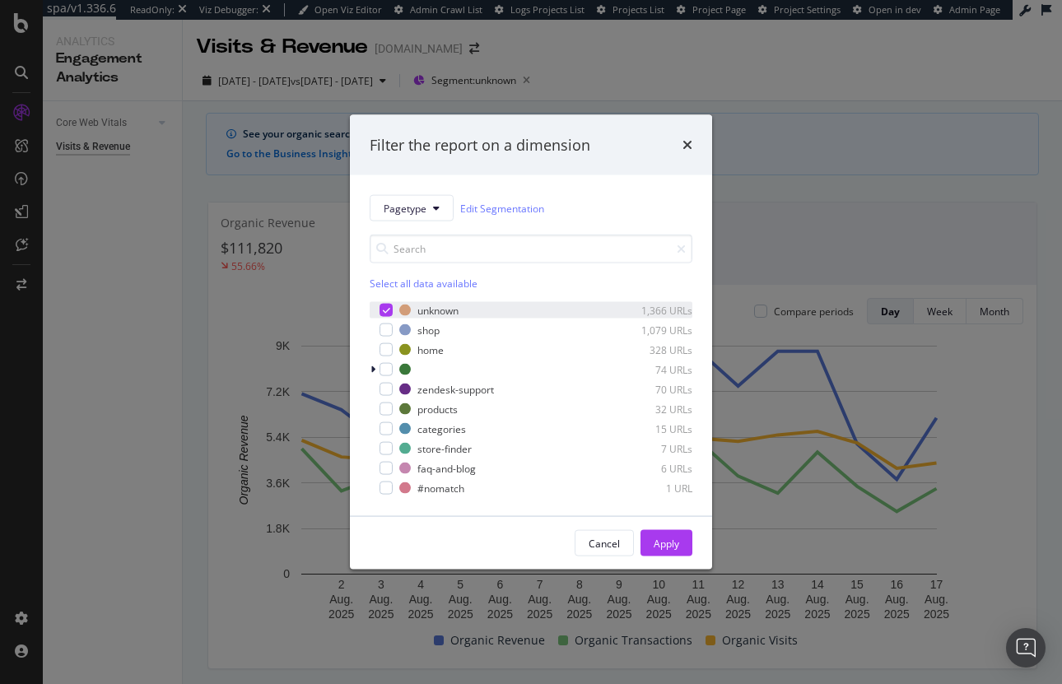  I want to click on a: Edit Segmentation, so click(502, 207).